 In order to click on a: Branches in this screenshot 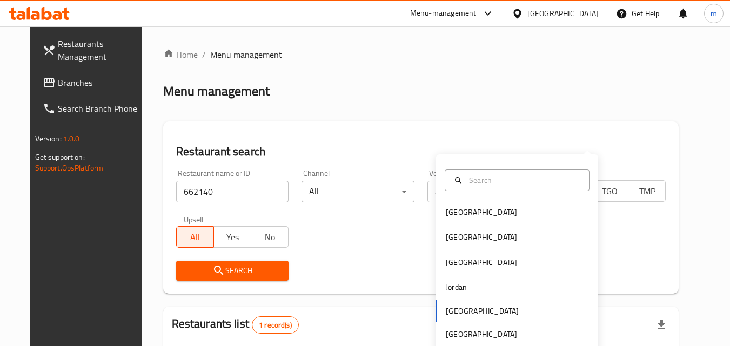, I will do `click(93, 83)`.